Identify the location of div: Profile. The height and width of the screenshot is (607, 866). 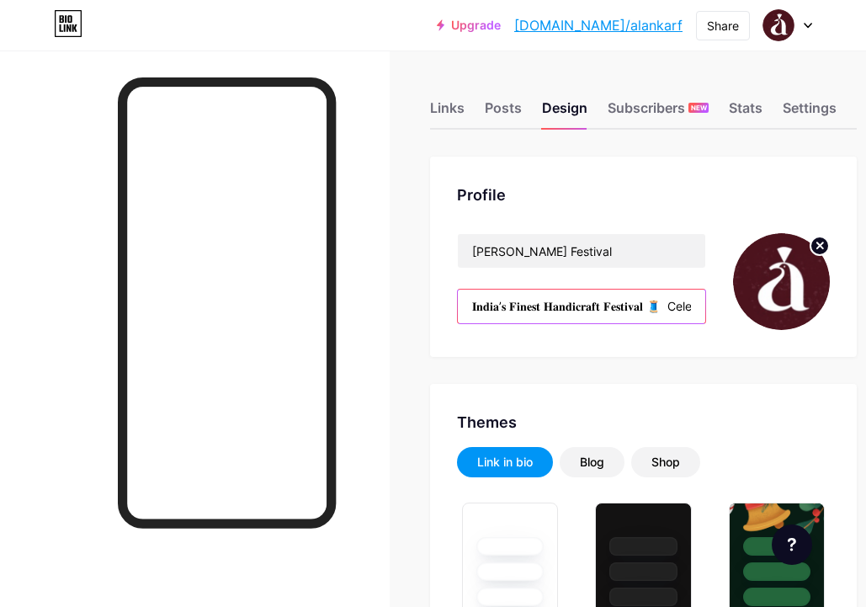
(643, 194).